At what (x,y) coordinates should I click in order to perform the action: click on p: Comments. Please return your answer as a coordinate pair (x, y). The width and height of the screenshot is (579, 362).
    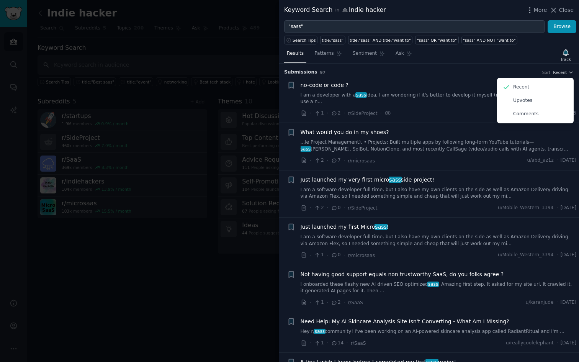
    Looking at the image, I should click on (526, 114).